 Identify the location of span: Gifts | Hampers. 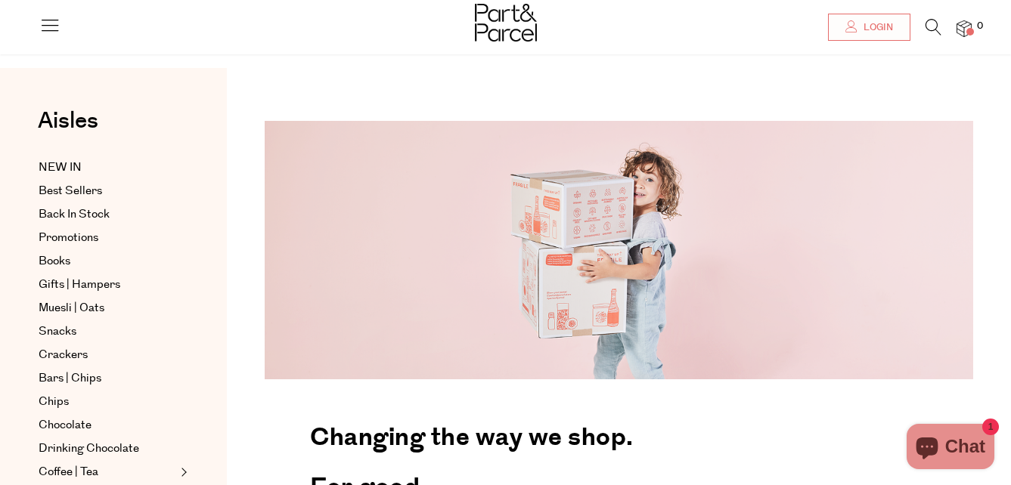
(79, 285).